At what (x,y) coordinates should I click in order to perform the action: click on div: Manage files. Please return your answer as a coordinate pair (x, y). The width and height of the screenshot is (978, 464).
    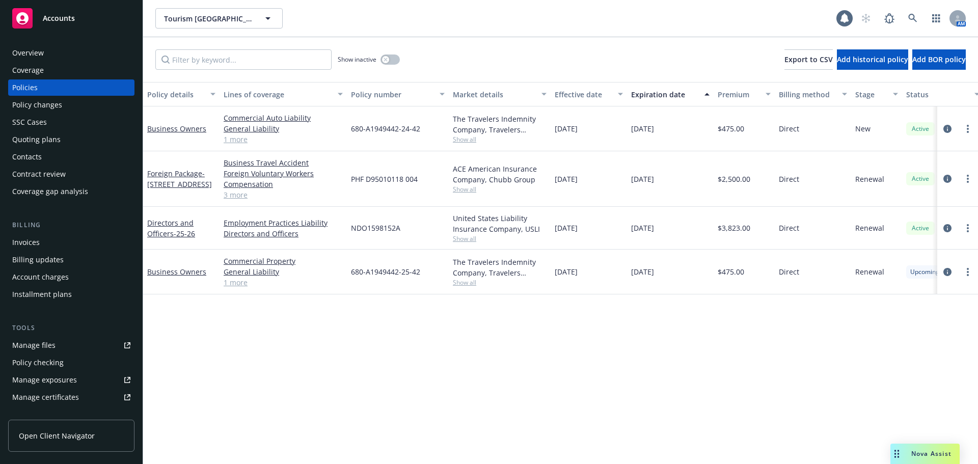
    Looking at the image, I should click on (34, 345).